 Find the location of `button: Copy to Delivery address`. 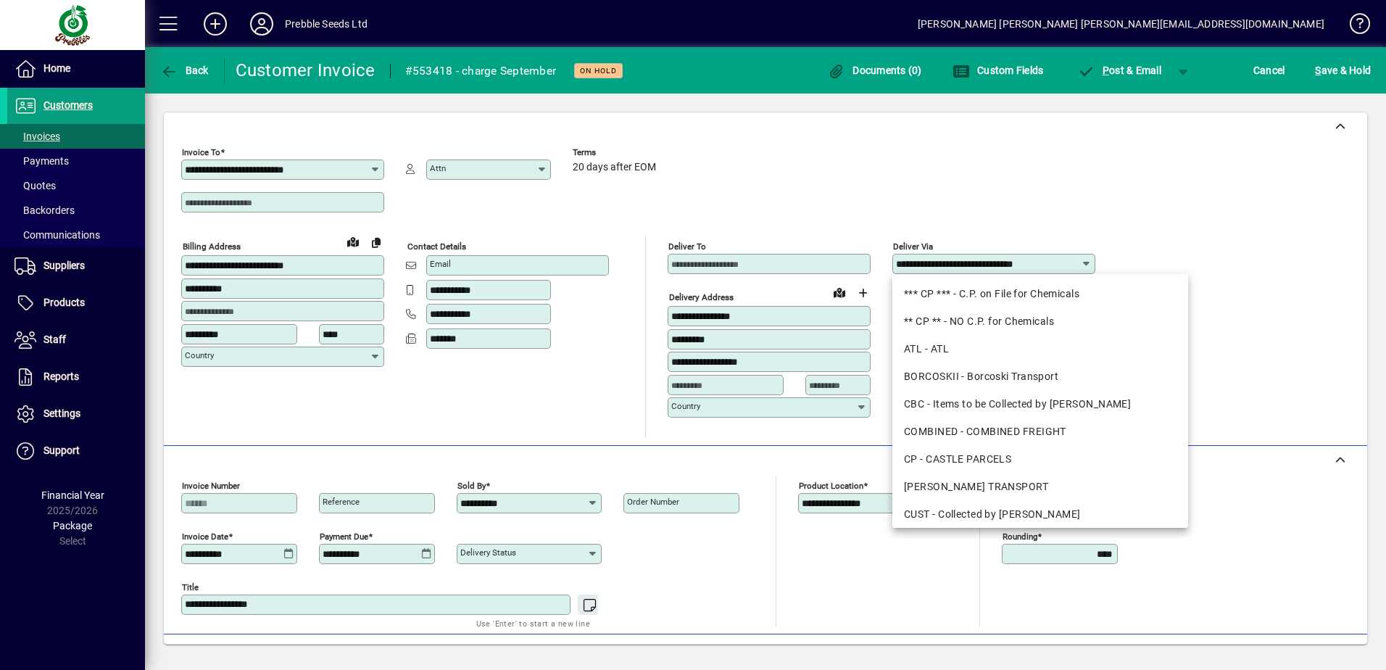

button: Copy to Delivery address is located at coordinates (376, 242).